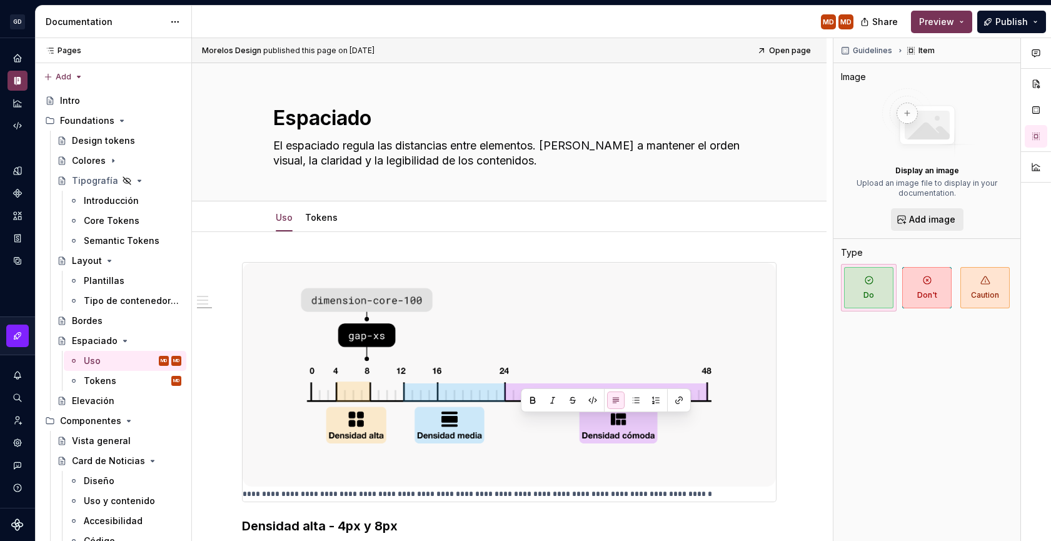  I want to click on div: Semantic Tokens, so click(121, 241).